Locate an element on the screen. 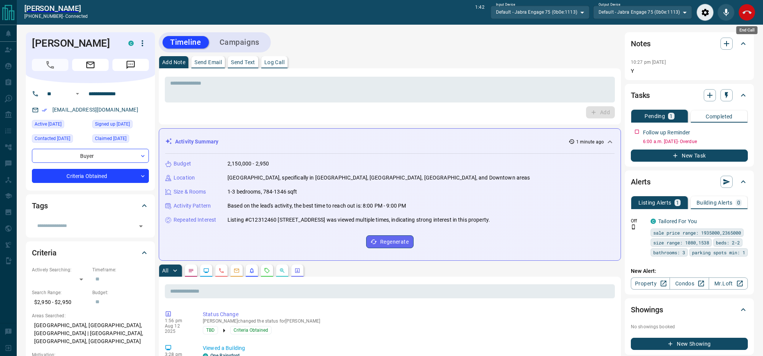 This screenshot has width=763, height=356. div: Mute is located at coordinates (726, 12).